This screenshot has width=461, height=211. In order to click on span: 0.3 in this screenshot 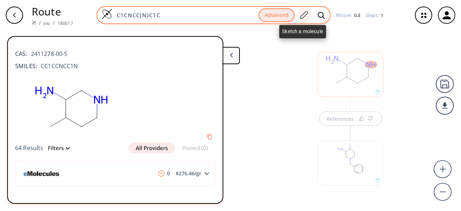, I will do `click(357, 15)`.